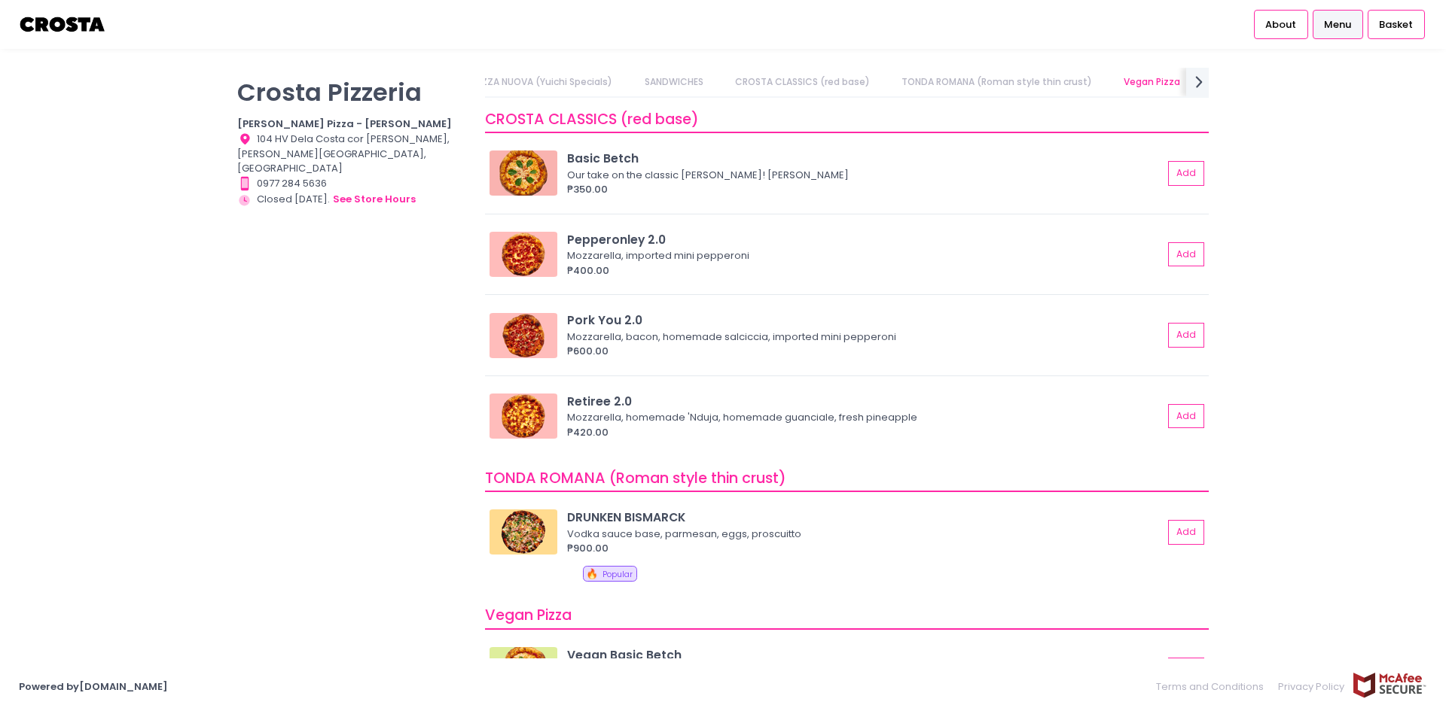  I want to click on div: Mozzarella, bacon, homemade salciccia, imported mini pepperoni, so click(862, 337).